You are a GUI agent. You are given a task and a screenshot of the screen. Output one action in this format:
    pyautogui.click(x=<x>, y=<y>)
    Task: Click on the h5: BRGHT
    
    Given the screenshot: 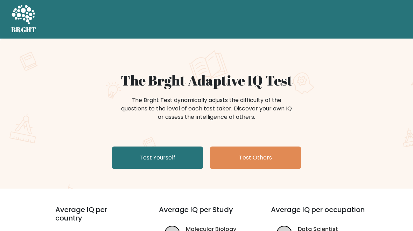 What is the action you would take?
    pyautogui.click(x=24, y=30)
    